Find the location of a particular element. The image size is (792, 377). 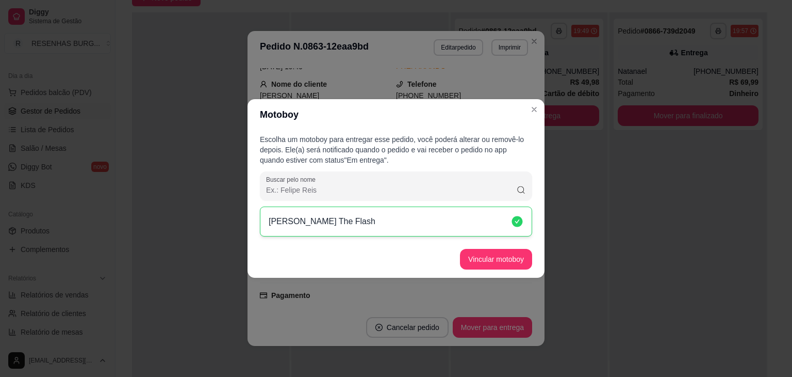

label: Buscar pelo nome is located at coordinates (293, 179).